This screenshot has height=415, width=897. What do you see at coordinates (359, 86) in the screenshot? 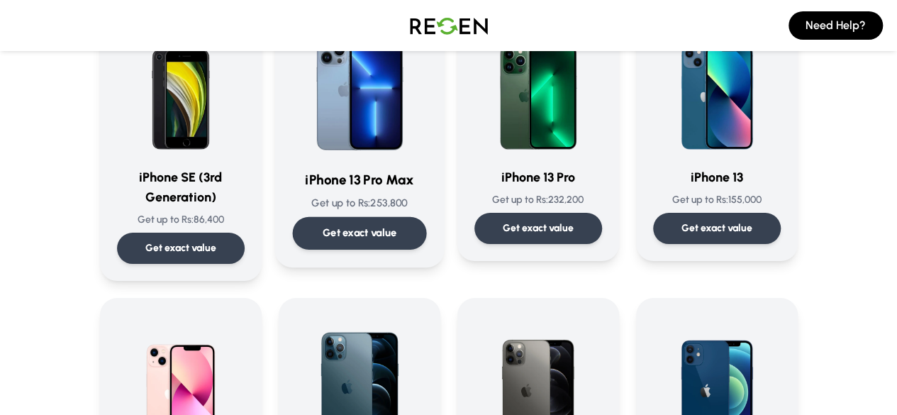
I see `img: iPhone 13 Pro Max` at bounding box center [359, 86].